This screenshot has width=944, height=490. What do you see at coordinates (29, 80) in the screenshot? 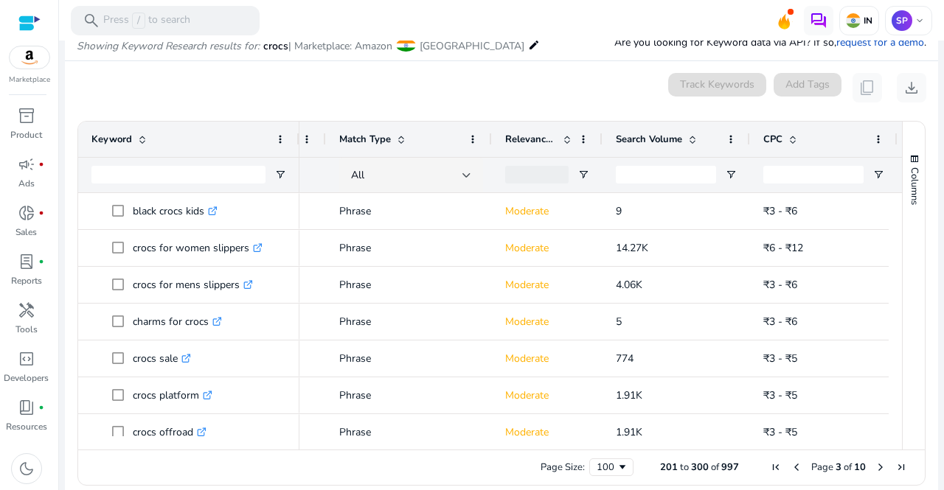
I see `p: Marketplace` at bounding box center [29, 80].